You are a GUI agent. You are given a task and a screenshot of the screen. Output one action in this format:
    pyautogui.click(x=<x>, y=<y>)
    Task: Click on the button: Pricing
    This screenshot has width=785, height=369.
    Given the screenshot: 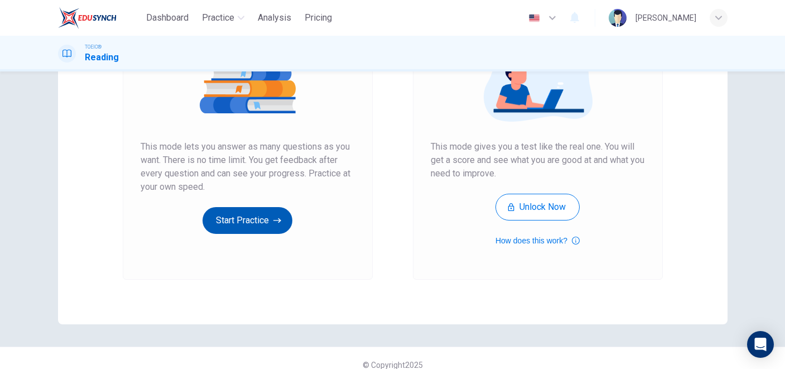 What is the action you would take?
    pyautogui.click(x=318, y=18)
    